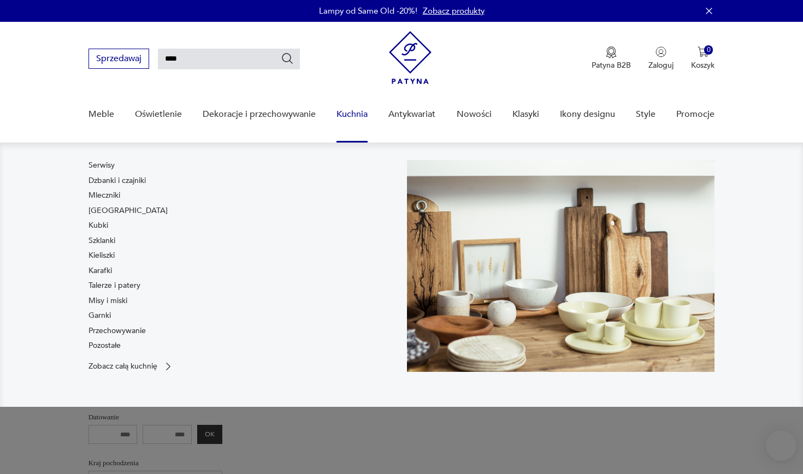 This screenshot has width=803, height=474. I want to click on a: Garnki, so click(99, 316).